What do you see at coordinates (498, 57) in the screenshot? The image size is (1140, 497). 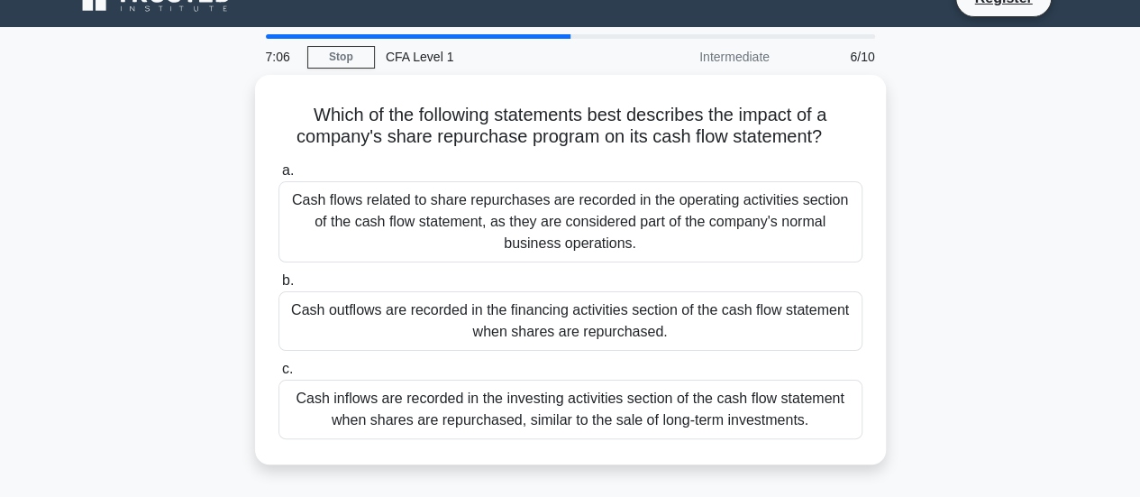 I see `div: CFA Level 1` at bounding box center [498, 57].